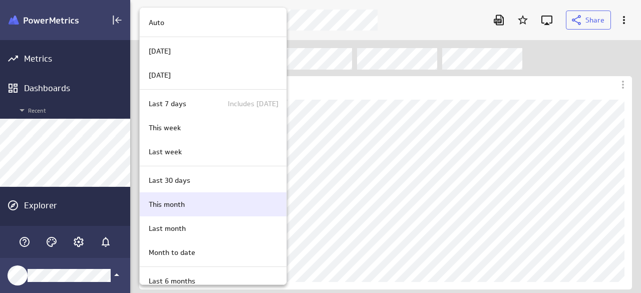 The image size is (641, 293). What do you see at coordinates (213, 228) in the screenshot?
I see `div: Last month` at bounding box center [213, 228].